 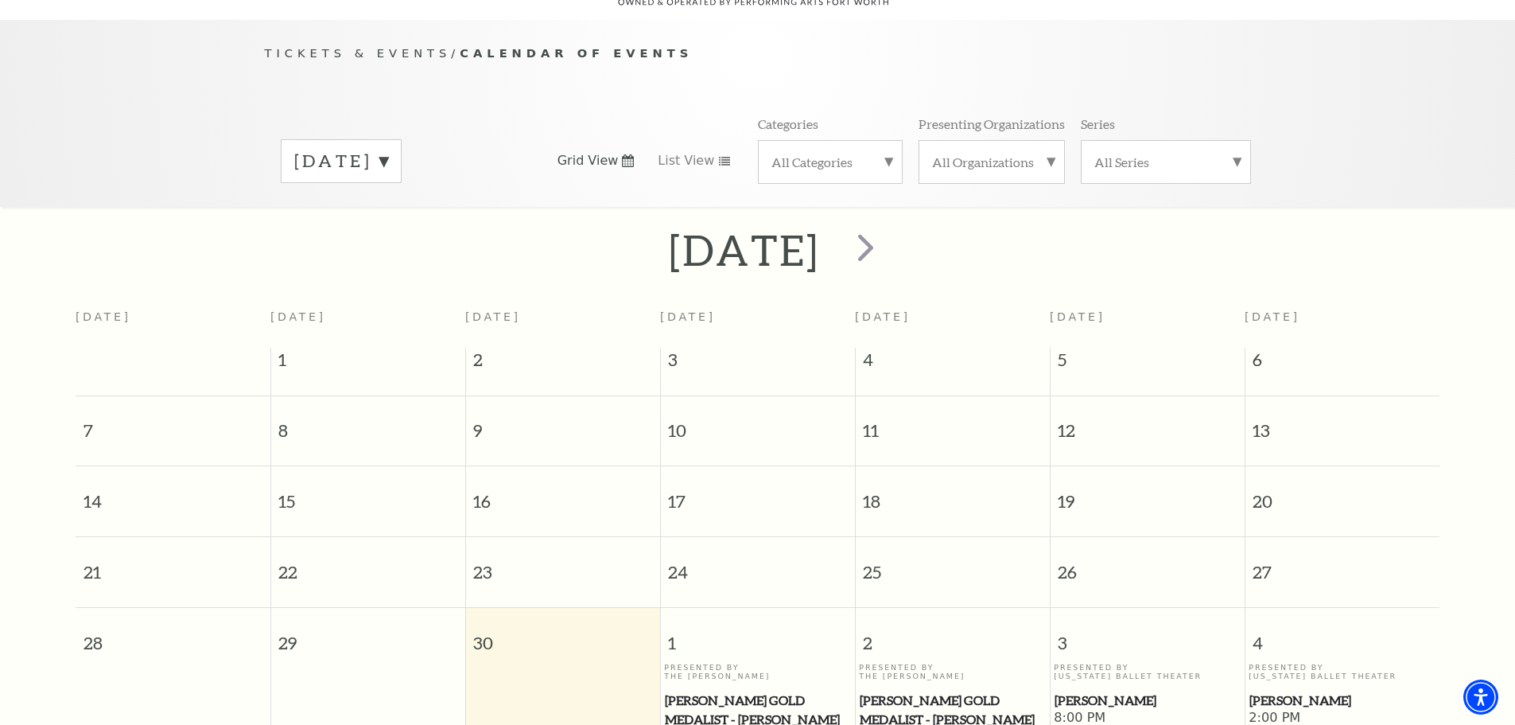 What do you see at coordinates (1148, 364) in the screenshot?
I see `span: 5` at bounding box center [1148, 364].